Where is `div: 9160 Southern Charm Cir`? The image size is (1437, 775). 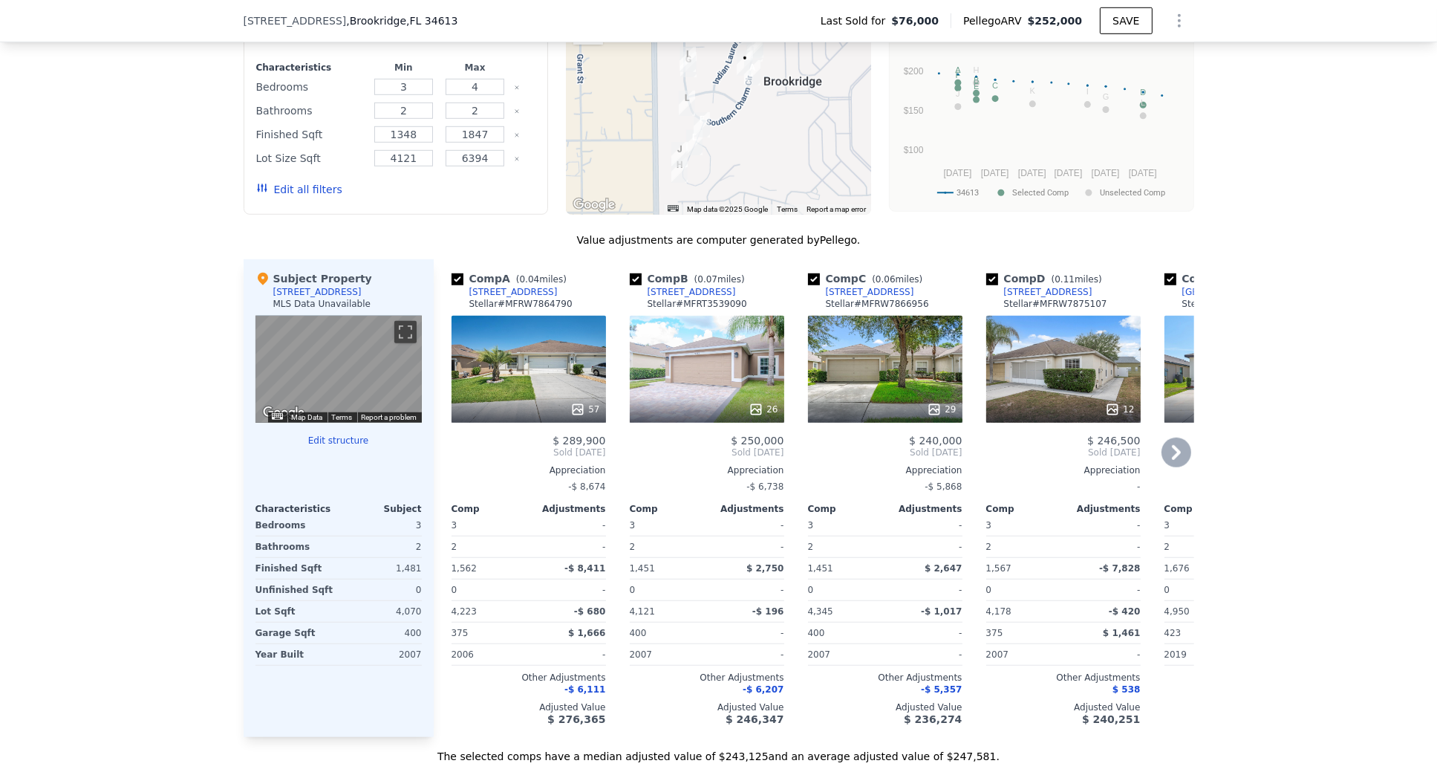
div: 9160 Southern Charm Cir is located at coordinates (745, 63).